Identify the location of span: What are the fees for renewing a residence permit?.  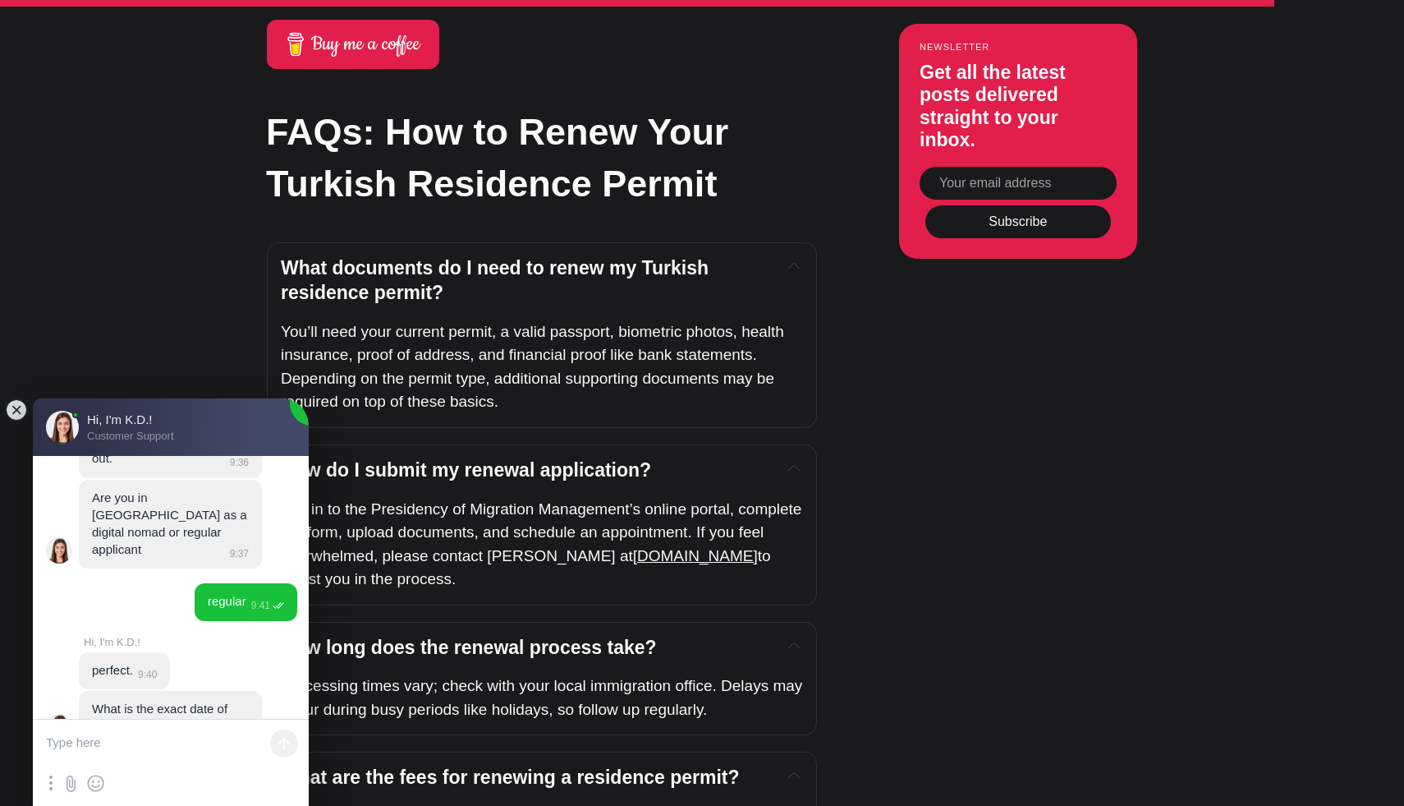
(510, 777).